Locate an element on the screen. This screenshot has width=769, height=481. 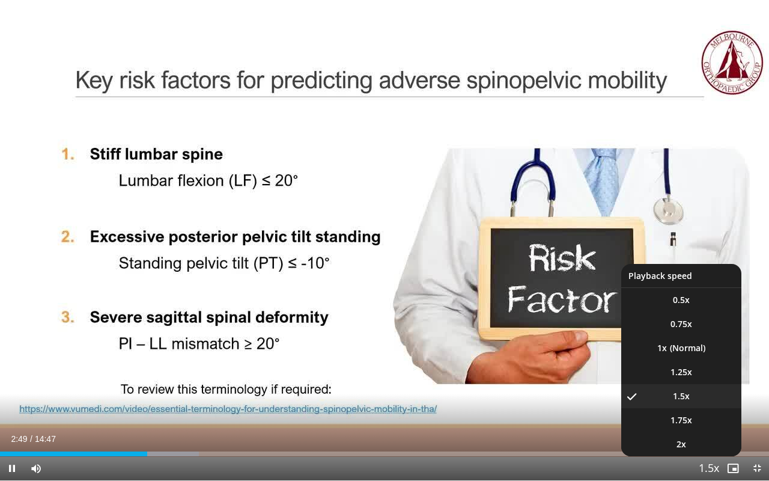
span: 2:49 is located at coordinates (19, 439).